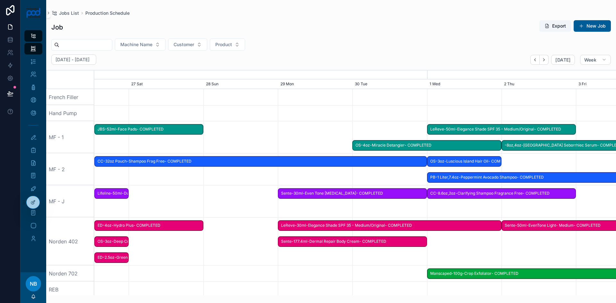 The image size is (616, 303). Describe the element at coordinates (260, 161) in the screenshot. I see `span: CC-32oz Pouch-Shampoo Frag Free- COMPLETED` at that location.